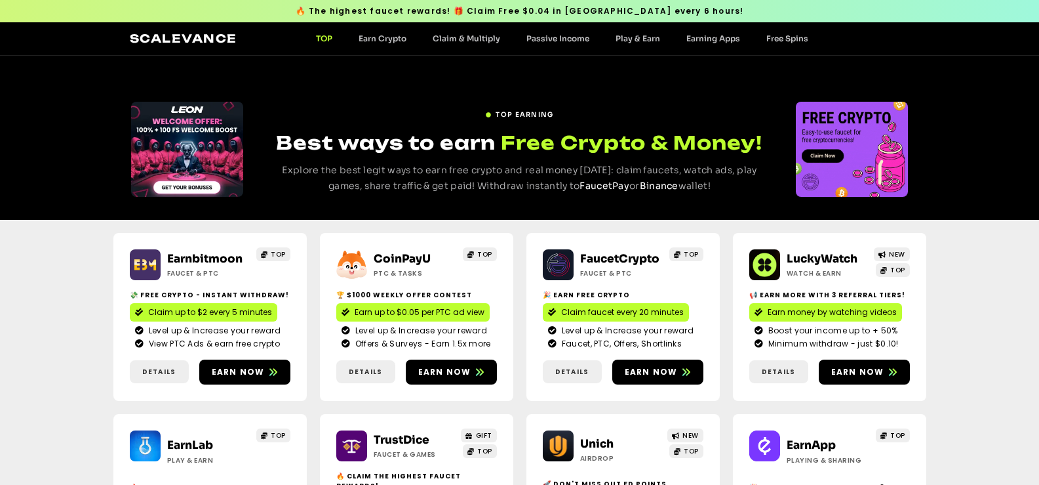 The width and height of the screenshot is (1039, 485). Describe the element at coordinates (622, 312) in the screenshot. I see `span: Claim faucet every 20 minutes` at that location.